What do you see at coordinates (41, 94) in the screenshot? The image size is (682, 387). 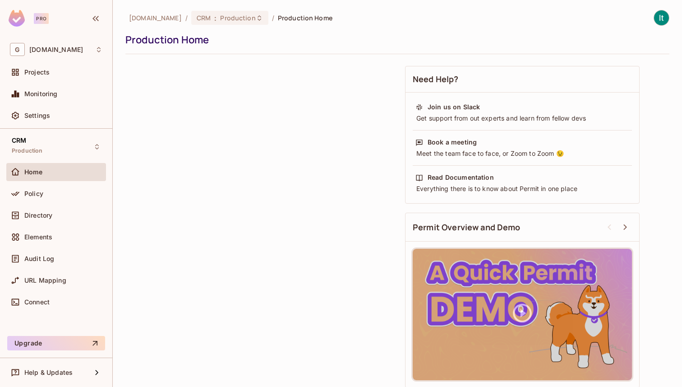 I see `span: Monitoring` at bounding box center [41, 94].